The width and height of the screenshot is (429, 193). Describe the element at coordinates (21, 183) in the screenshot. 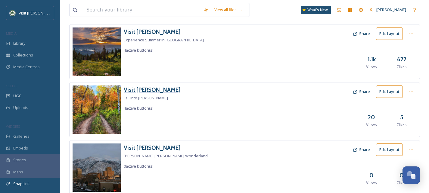

I see `span: SnapLink` at that location.